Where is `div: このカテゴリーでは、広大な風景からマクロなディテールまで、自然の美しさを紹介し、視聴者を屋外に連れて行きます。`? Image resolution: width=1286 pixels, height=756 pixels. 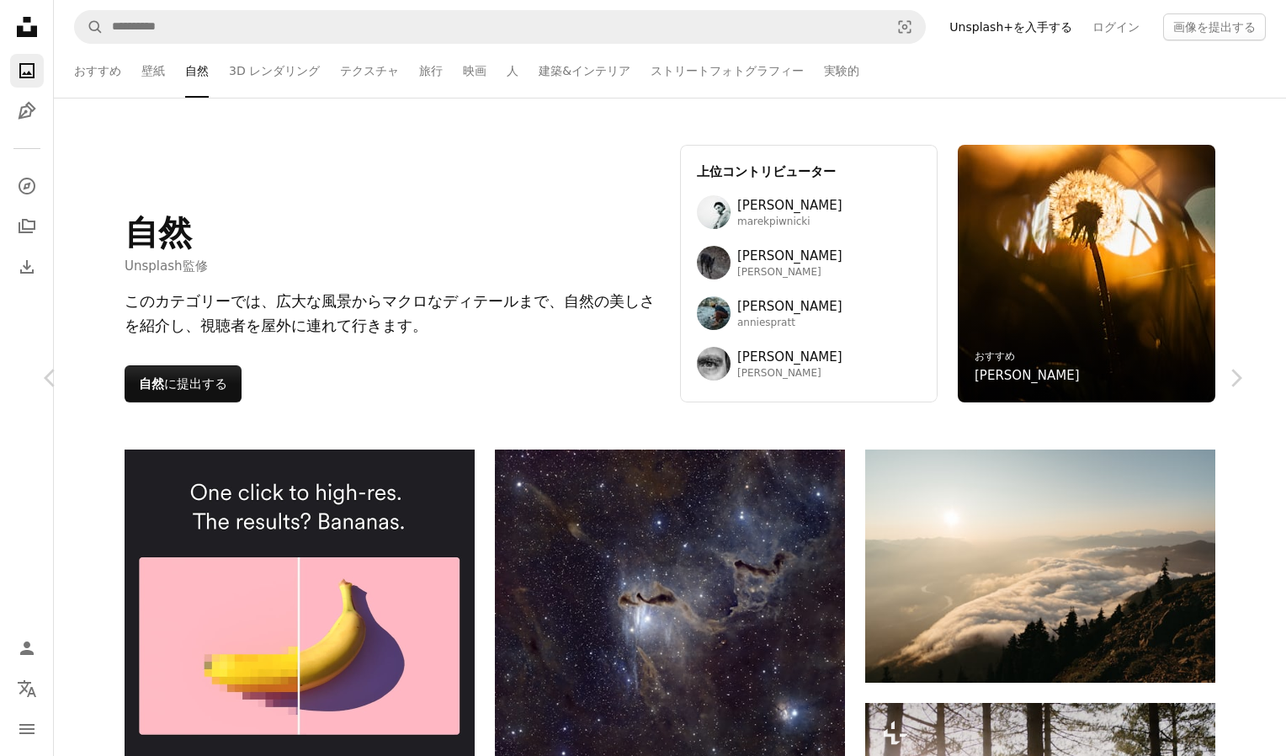 div: このカテゴリーでは、広大な風景からマクロなディテールまで、自然の美しさを紹介し、視聴者を屋外に連れて行きます。 is located at coordinates (392, 314).